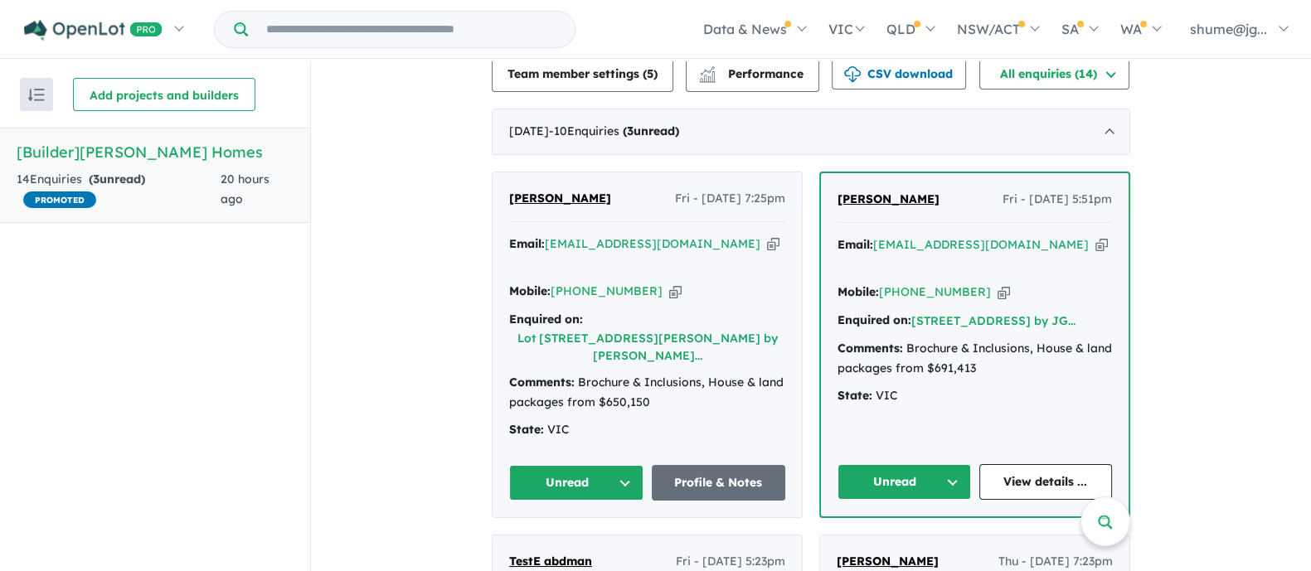 The width and height of the screenshot is (1311, 571). Describe the element at coordinates (1054, 73) in the screenshot. I see `button: All enquiries (14)` at that location.